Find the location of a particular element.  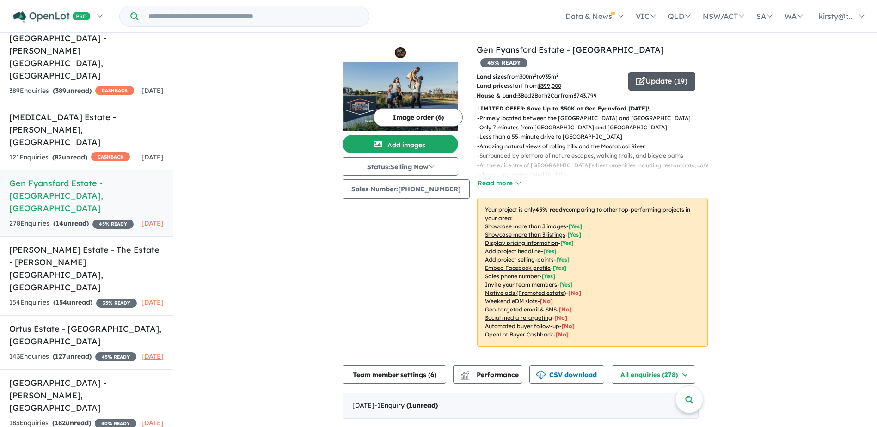

span: Performance is located at coordinates (490, 375).